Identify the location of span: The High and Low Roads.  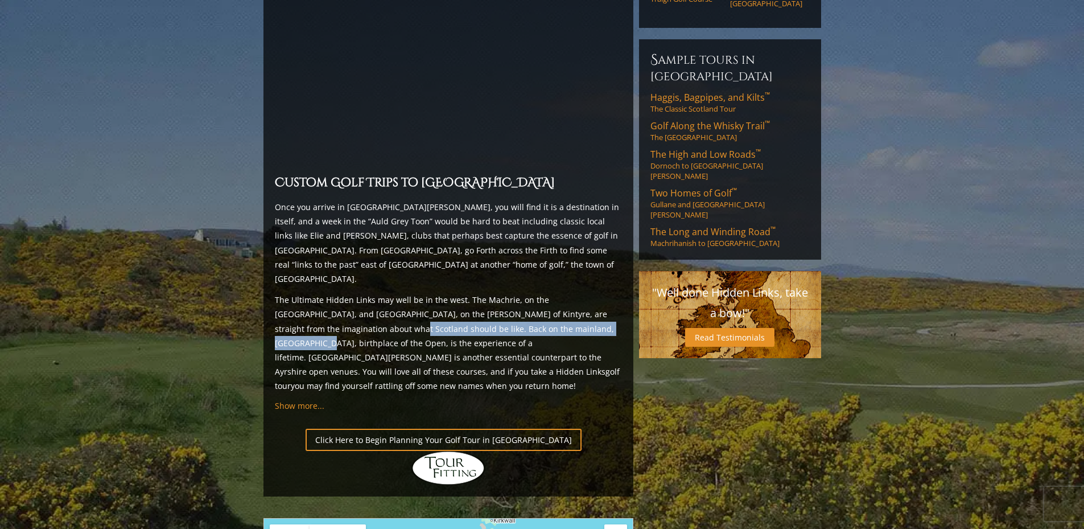
(706, 154).